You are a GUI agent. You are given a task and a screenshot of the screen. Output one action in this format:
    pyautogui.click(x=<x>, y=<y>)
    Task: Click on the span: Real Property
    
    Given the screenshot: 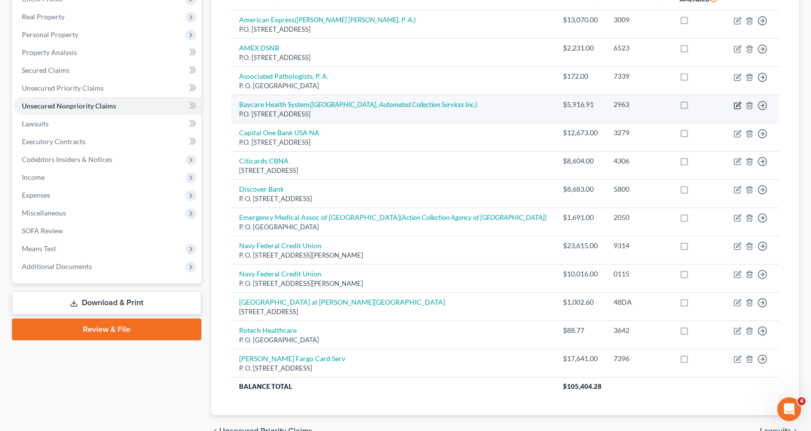 What is the action you would take?
    pyautogui.click(x=43, y=16)
    